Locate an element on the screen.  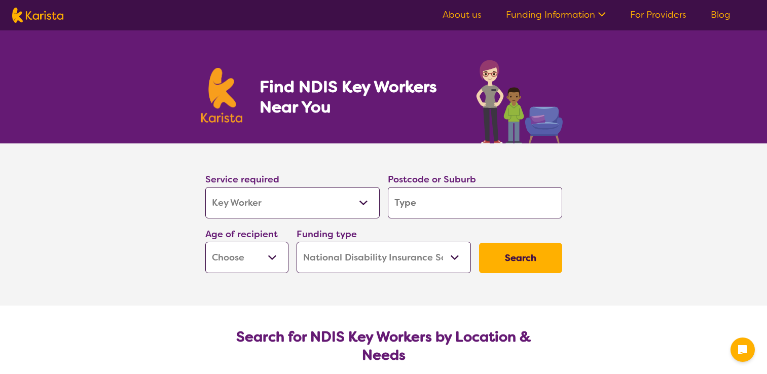
h1: Find NDIS Key Workers Near You is located at coordinates (357, 97).